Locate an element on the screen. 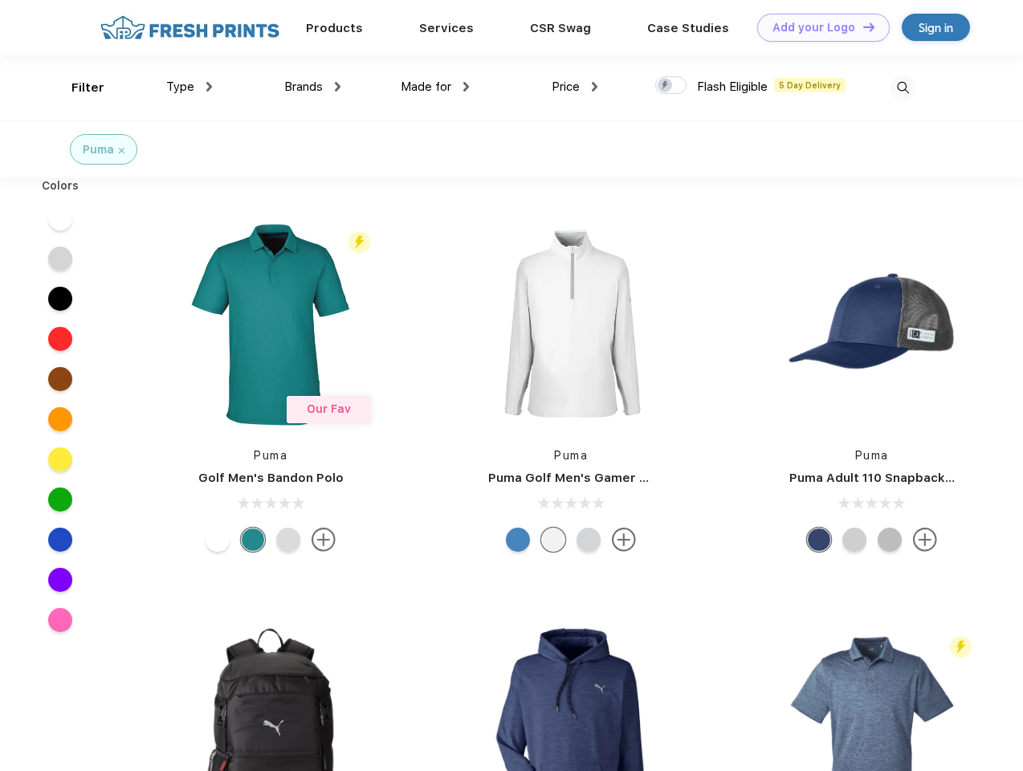 This screenshot has height=771, width=1023. div: Peacoat with Qut Shd is located at coordinates (819, 540).